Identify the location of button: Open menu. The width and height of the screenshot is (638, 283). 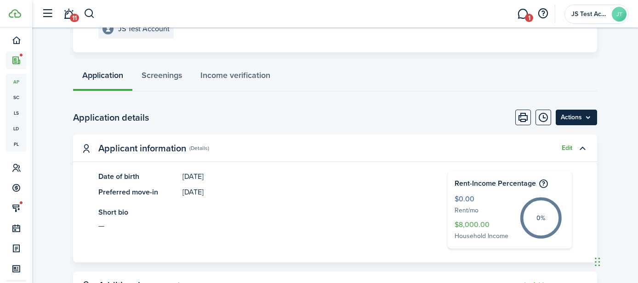
(576, 118).